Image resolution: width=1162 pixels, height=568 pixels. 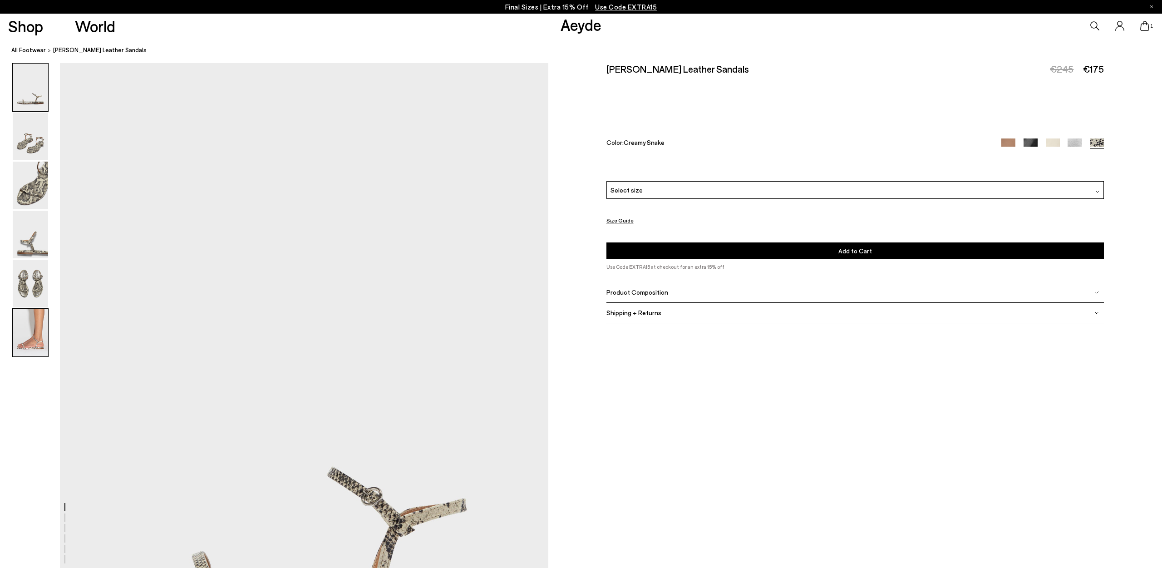 What do you see at coordinates (1151, 26) in the screenshot?
I see `span: 1` at bounding box center [1151, 26].